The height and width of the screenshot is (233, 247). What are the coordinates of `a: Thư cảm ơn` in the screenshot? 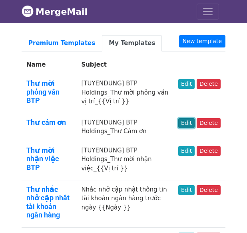 It's located at (46, 122).